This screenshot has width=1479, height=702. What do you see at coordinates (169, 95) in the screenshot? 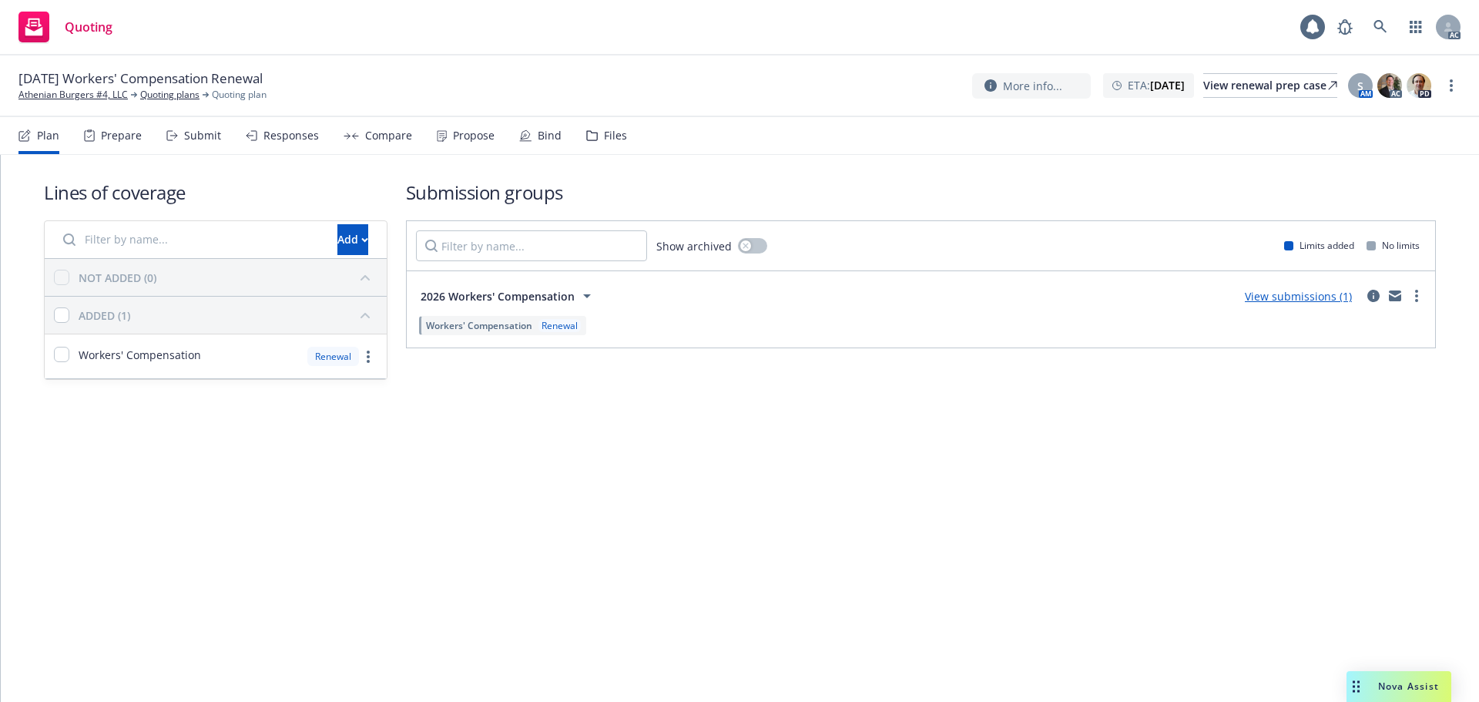
I see `a: Quoting plans` at bounding box center [169, 95].